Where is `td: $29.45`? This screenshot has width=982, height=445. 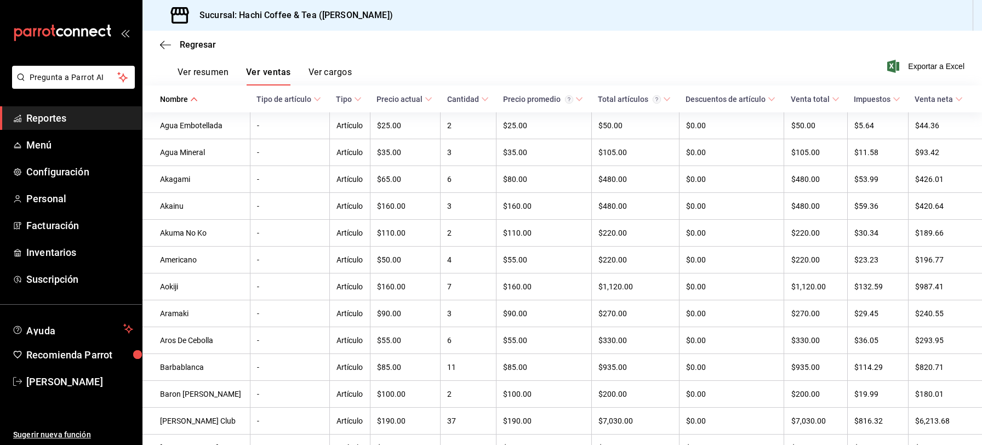
td: $29.45 is located at coordinates (877, 313).